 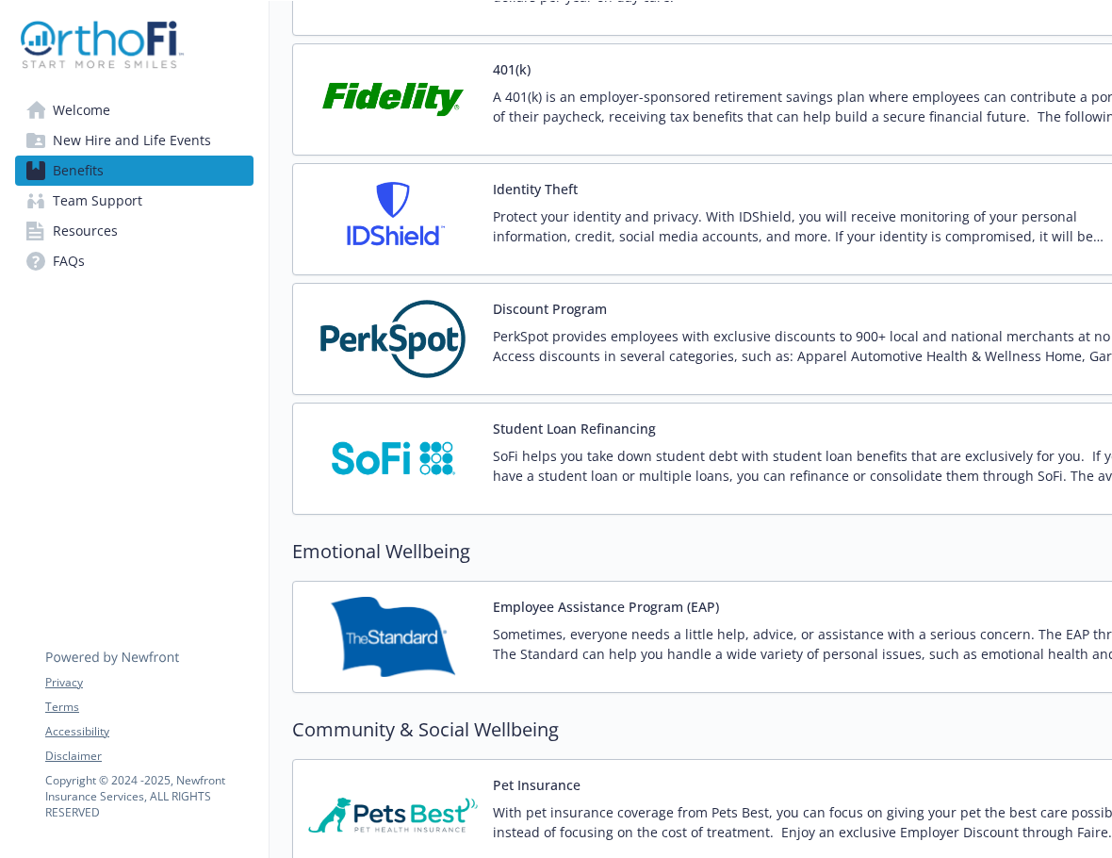 What do you see at coordinates (85, 231) in the screenshot?
I see `span: Resources` at bounding box center [85, 231].